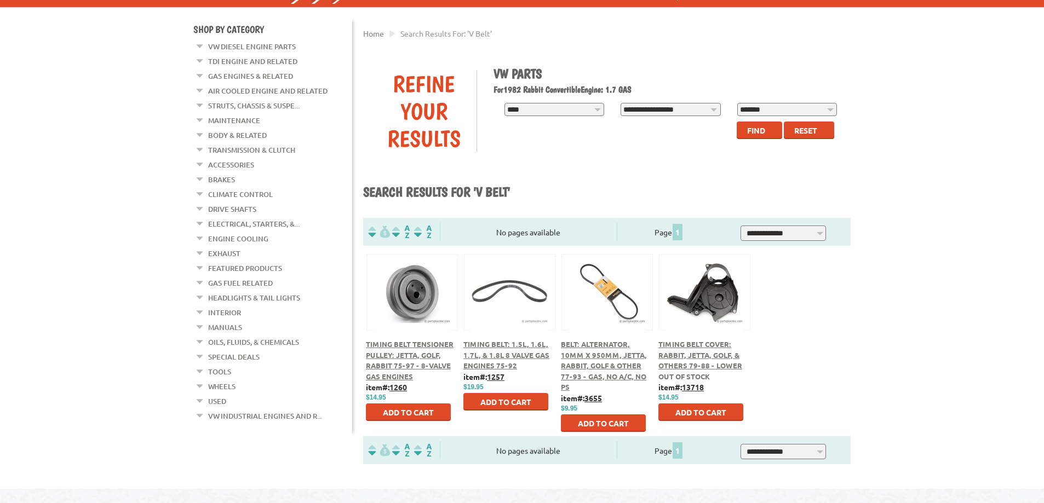 This screenshot has width=1044, height=503. What do you see at coordinates (220, 372) in the screenshot?
I see `a: Tools` at bounding box center [220, 372].